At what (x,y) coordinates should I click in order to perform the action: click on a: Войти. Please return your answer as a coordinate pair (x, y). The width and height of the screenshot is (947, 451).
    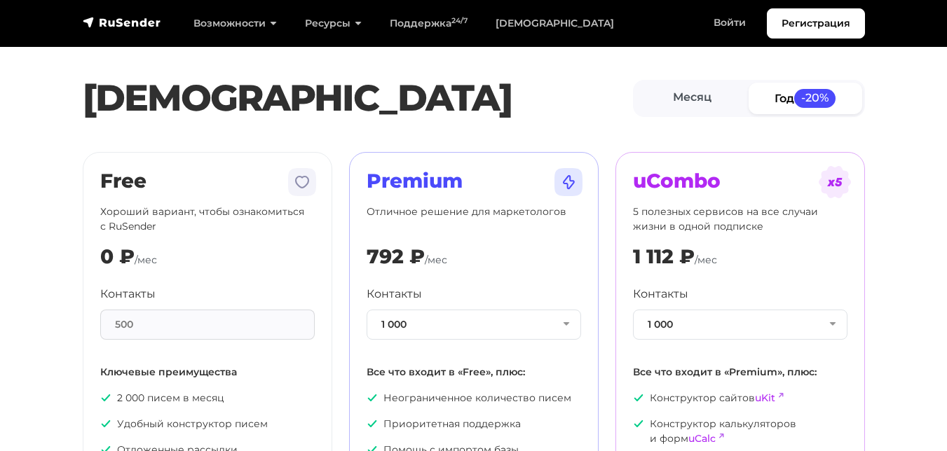
    Looking at the image, I should click on (730, 22).